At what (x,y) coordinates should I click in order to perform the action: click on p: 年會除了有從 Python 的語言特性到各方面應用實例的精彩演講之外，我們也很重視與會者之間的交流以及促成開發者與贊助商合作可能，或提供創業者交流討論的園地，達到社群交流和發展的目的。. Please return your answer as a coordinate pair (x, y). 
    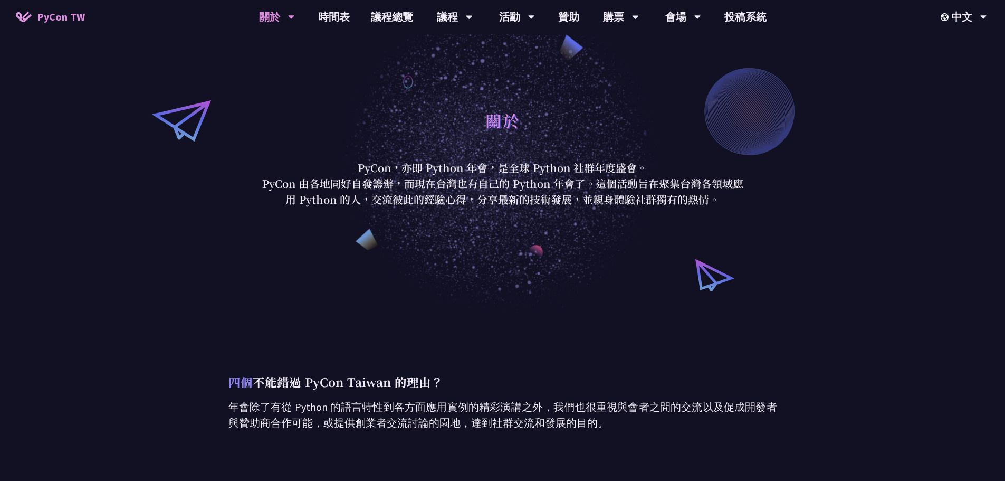
    Looking at the image, I should click on (503, 415).